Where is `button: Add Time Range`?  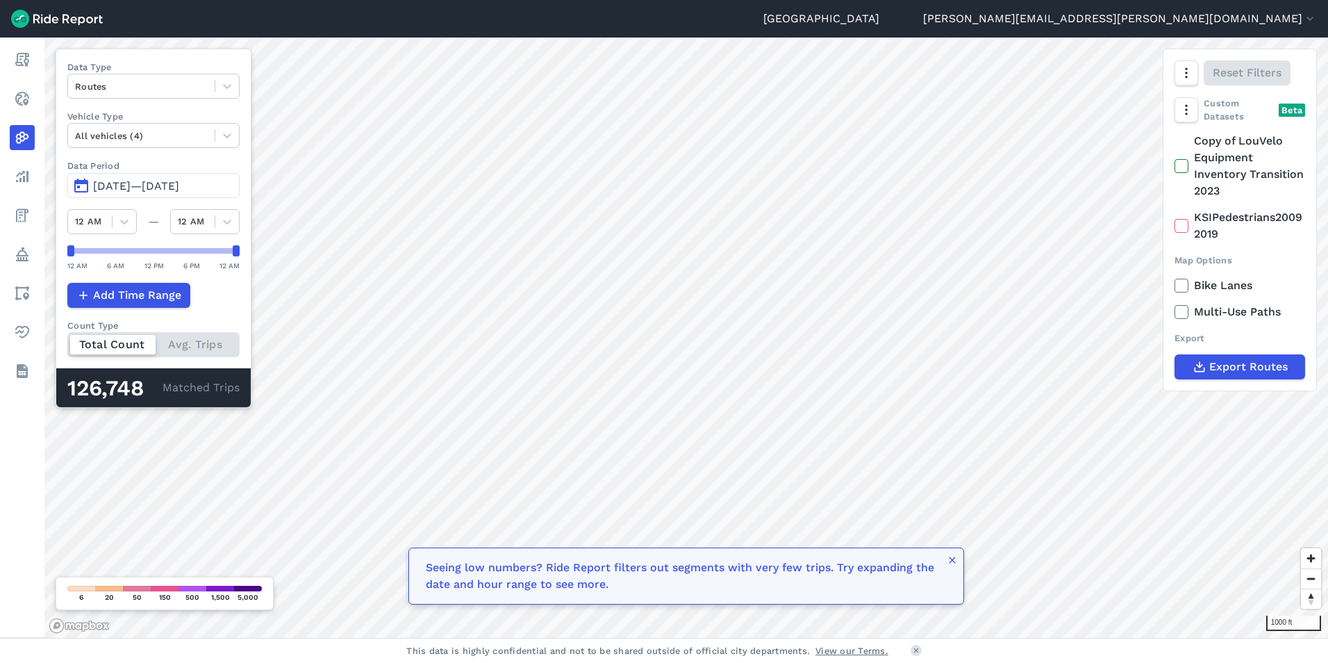
button: Add Time Range is located at coordinates (129, 295).